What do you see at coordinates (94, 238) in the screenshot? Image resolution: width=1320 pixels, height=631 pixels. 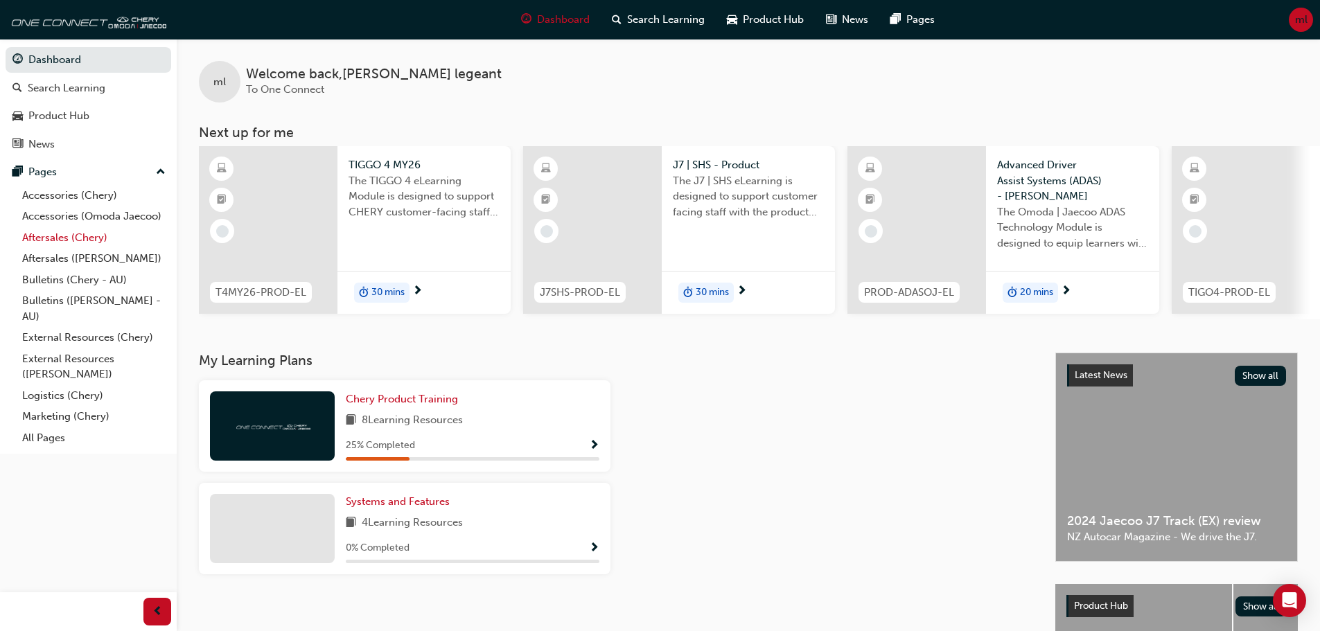 I see `a: Aftersales (Chery)` at bounding box center [94, 238].